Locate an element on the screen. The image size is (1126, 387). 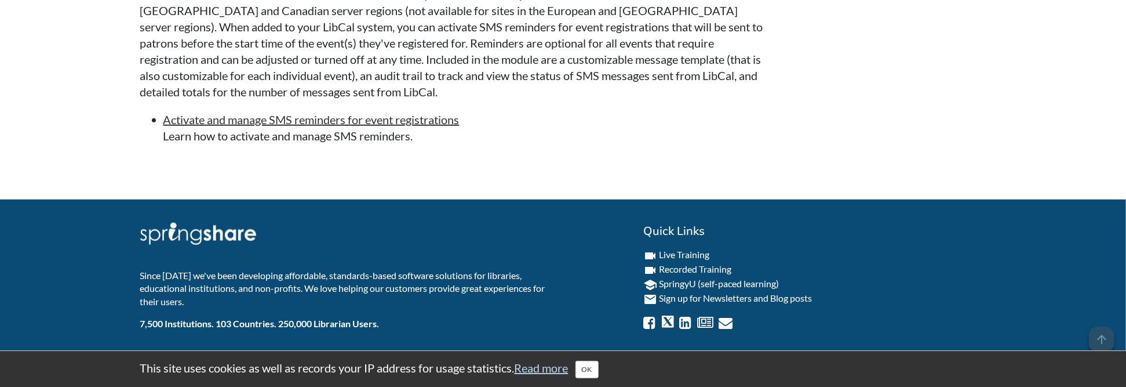
a: SpringyU (self-paced learning) is located at coordinates (719, 283).